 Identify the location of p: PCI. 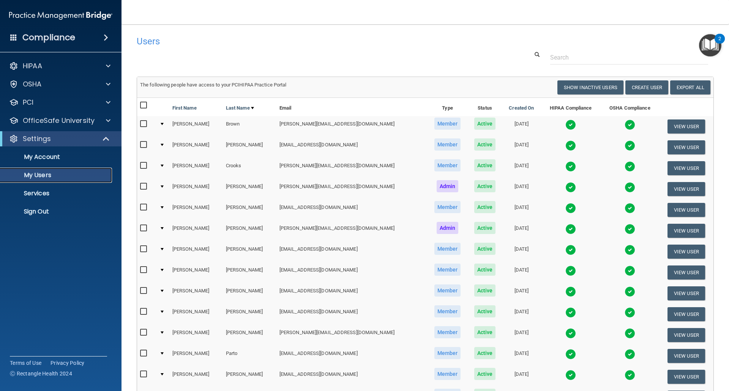
(28, 102).